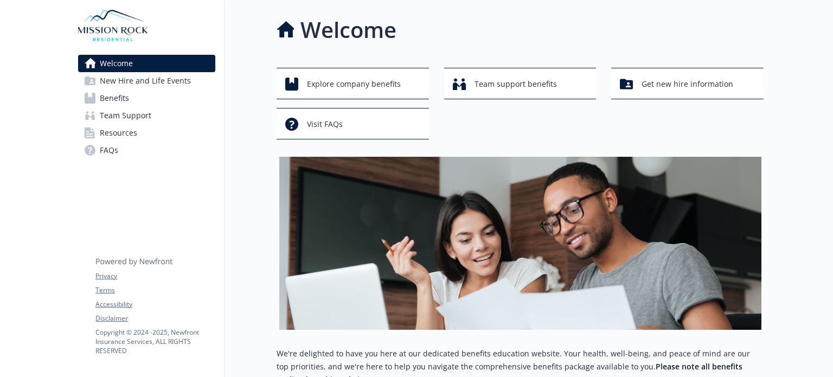 This screenshot has width=833, height=377. I want to click on img: overview page banner, so click(520, 243).